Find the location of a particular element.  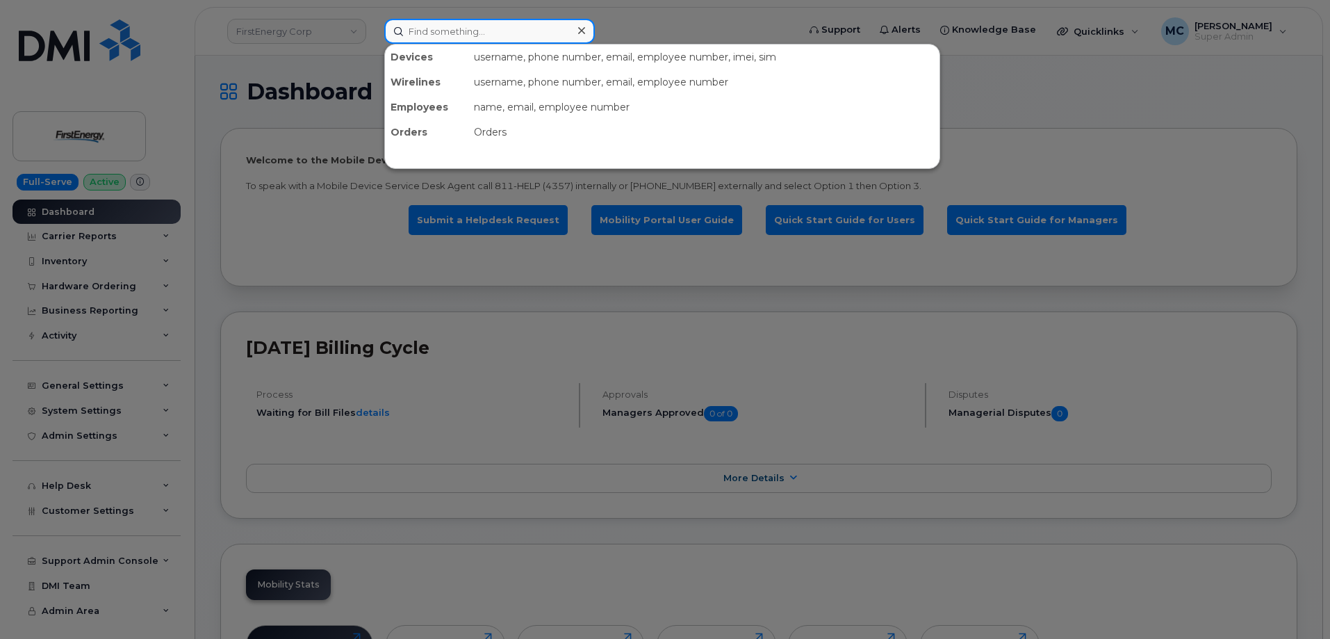

div: name, email, employee number is located at coordinates (704, 107).